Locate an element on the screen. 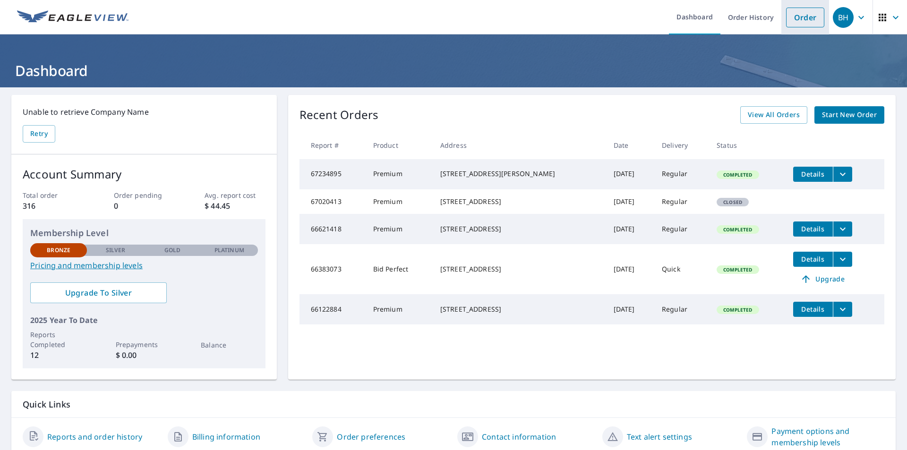  a: Order preferences is located at coordinates (371, 437).